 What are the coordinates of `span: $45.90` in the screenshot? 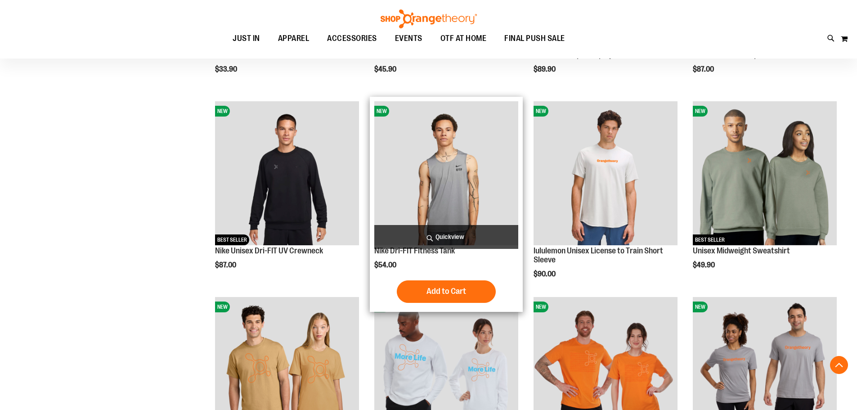 It's located at (386, 69).